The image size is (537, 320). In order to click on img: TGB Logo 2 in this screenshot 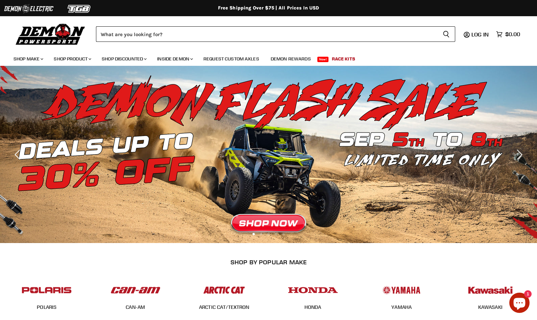, I will do `click(79, 9)`.